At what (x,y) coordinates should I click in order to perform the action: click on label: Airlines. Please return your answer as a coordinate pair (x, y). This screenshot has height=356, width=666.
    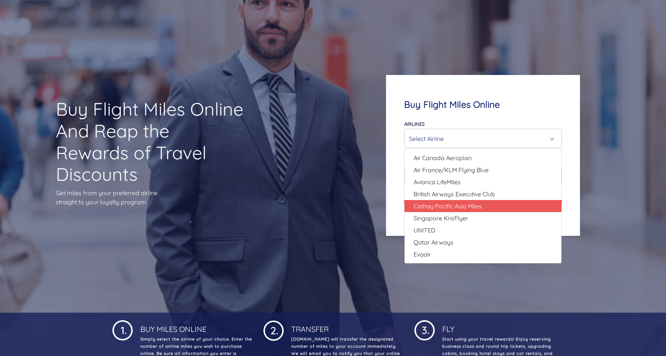
    Looking at the image, I should click on (414, 124).